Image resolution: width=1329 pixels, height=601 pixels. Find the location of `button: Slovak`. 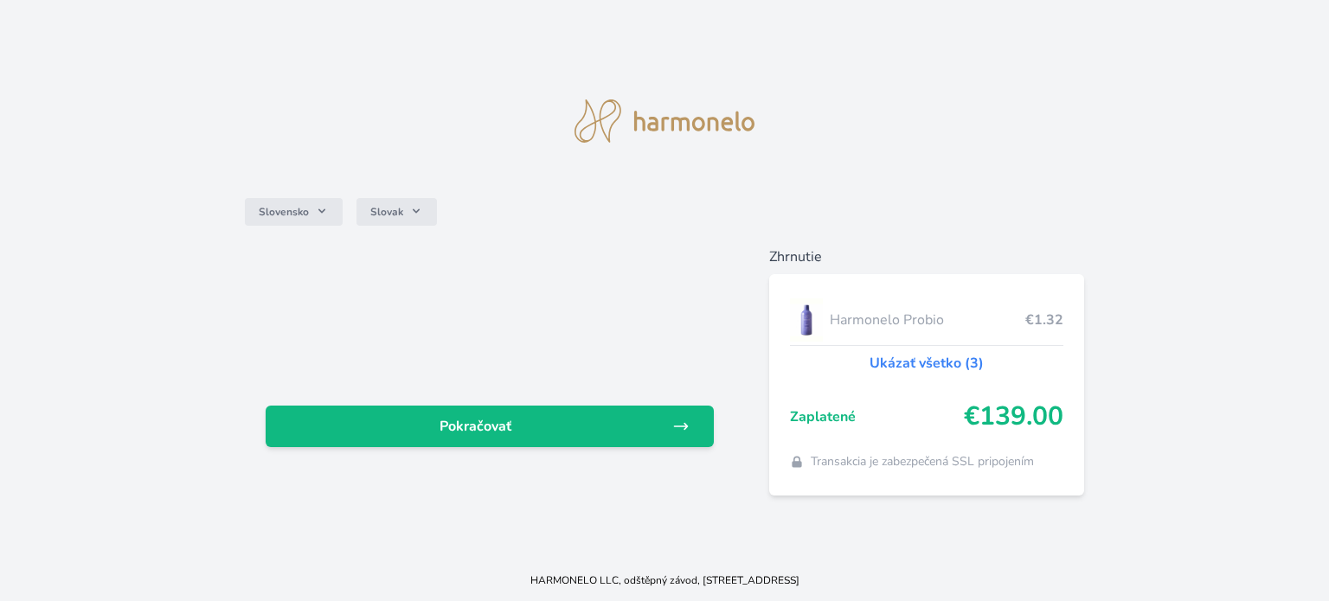

button: Slovak is located at coordinates (396, 212).